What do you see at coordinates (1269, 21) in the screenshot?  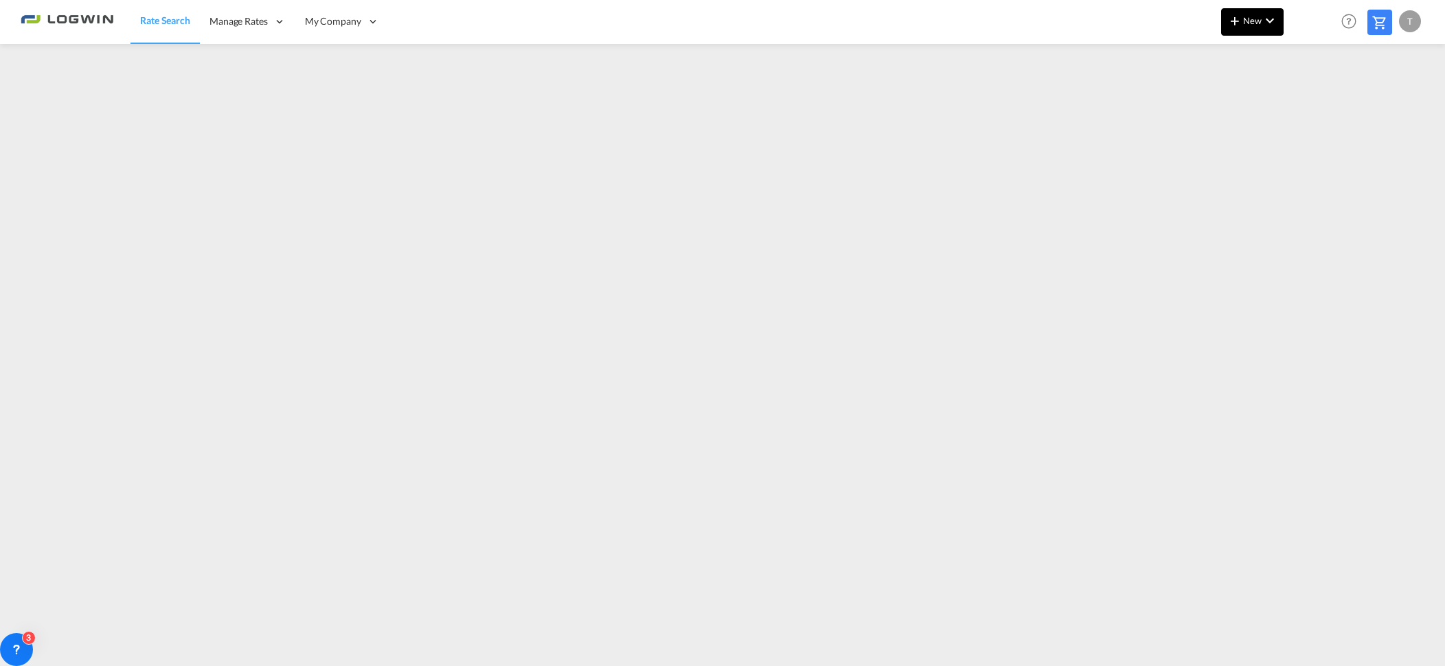 I see `md-icon: icon-chevron-down` at bounding box center [1269, 21].